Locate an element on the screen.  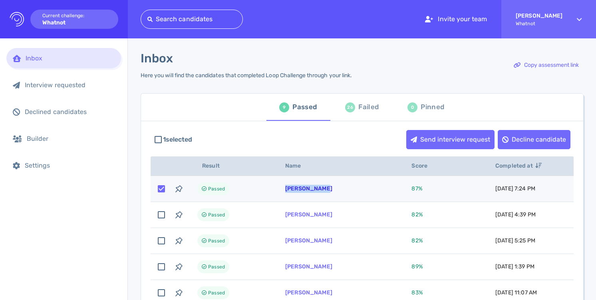
div: Inbox is located at coordinates (70, 58).